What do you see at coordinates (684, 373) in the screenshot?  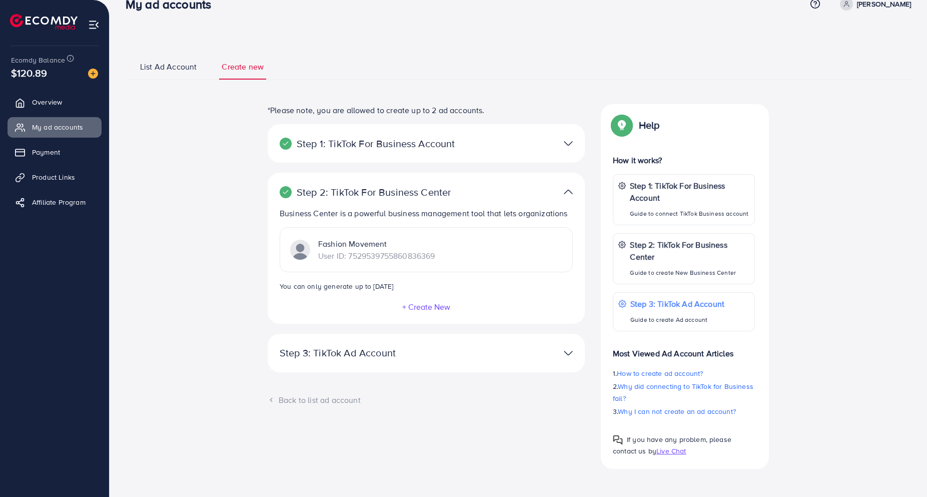 I see `p: 1.` at bounding box center [684, 373].